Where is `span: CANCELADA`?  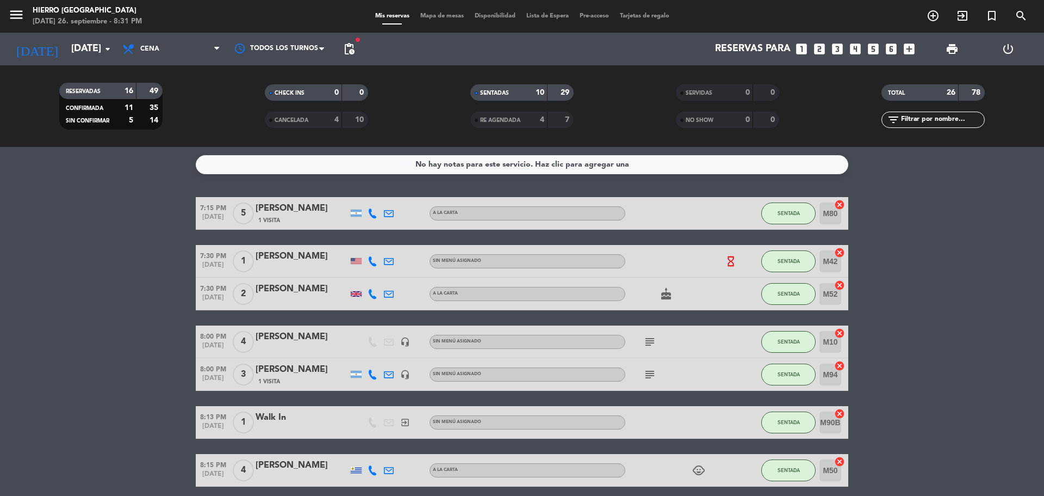
span: CANCELADA is located at coordinates (292, 120).